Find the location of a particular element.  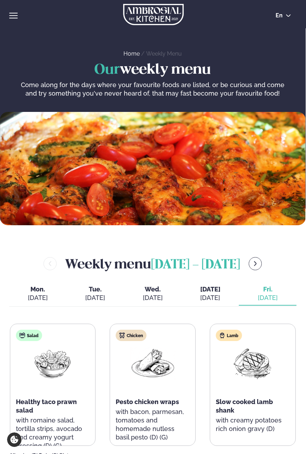

img: Wraps.png is located at coordinates (153, 363).